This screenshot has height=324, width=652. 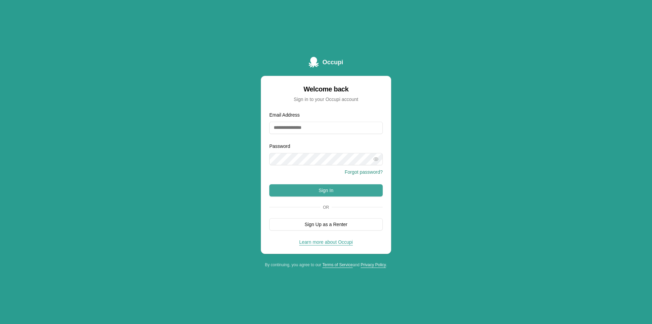 I want to click on button: Sign In, so click(x=326, y=190).